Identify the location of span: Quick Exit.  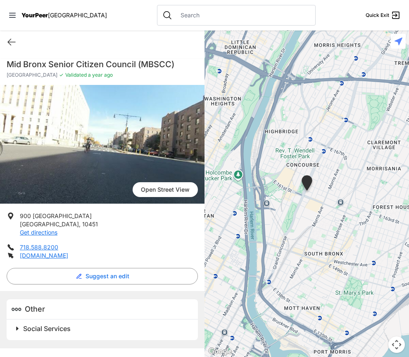
(377, 15).